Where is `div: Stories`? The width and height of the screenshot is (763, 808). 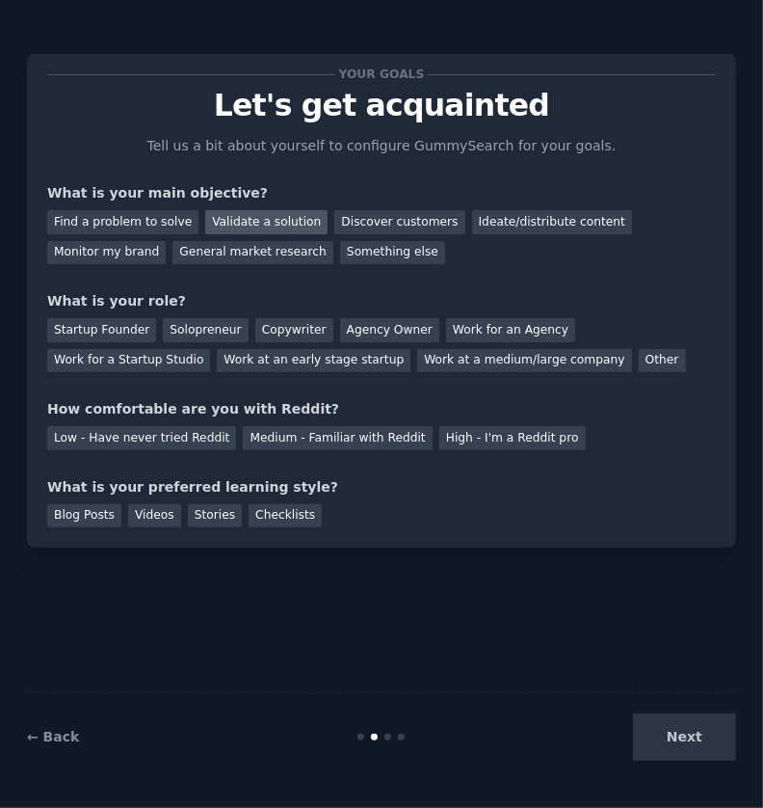 div: Stories is located at coordinates (215, 516).